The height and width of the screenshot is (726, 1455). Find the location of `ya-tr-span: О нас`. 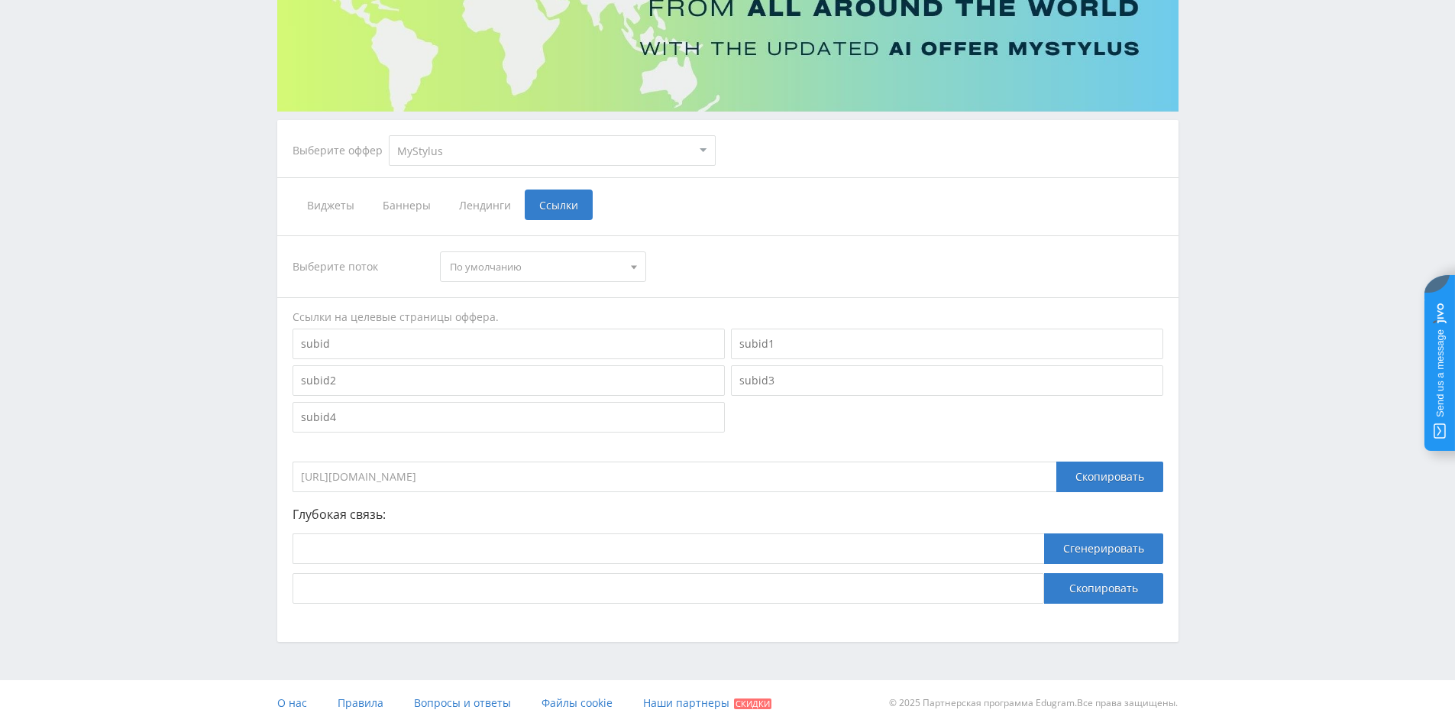

ya-tr-span: О нас is located at coordinates (292, 702).